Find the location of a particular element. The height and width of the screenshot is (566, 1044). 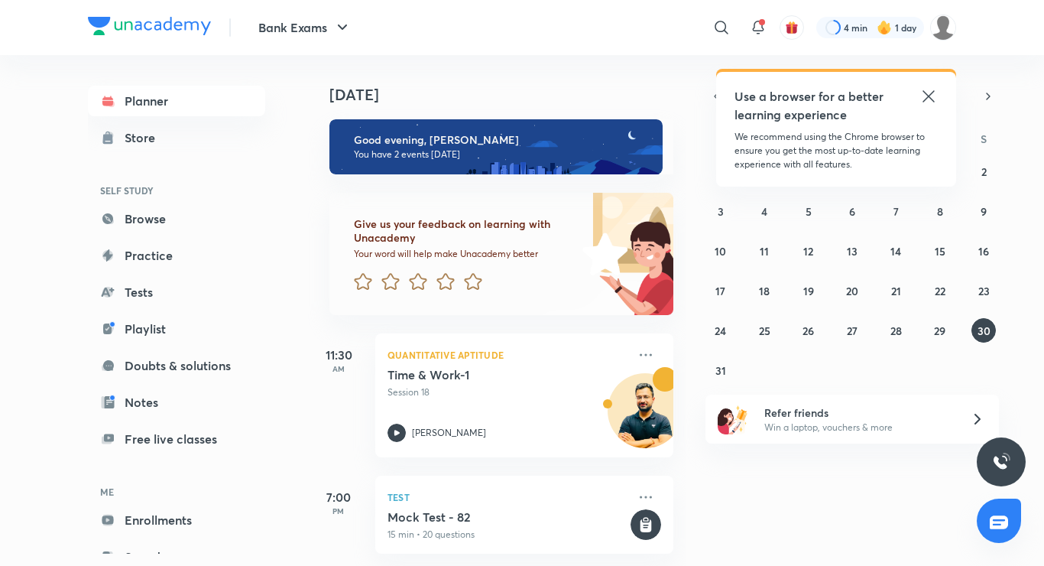

button: August 2, 2025 is located at coordinates (984, 171).